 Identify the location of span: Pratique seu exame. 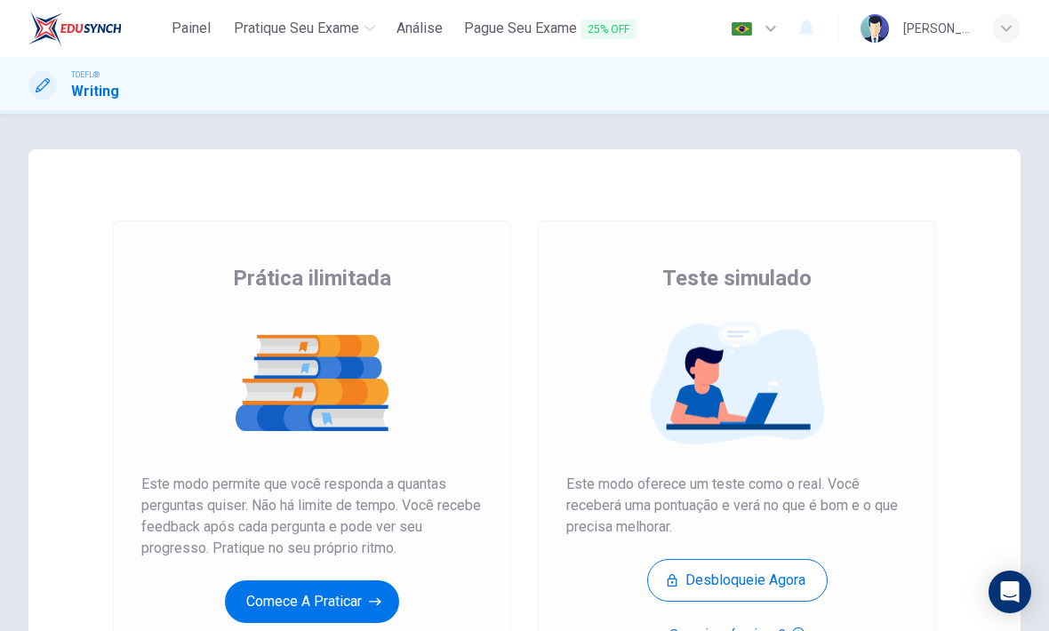
(296, 28).